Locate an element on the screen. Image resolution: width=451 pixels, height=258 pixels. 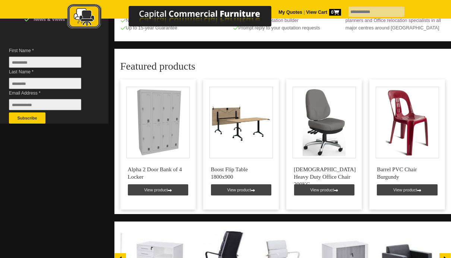
span: Email Address * is located at coordinates (50, 93).